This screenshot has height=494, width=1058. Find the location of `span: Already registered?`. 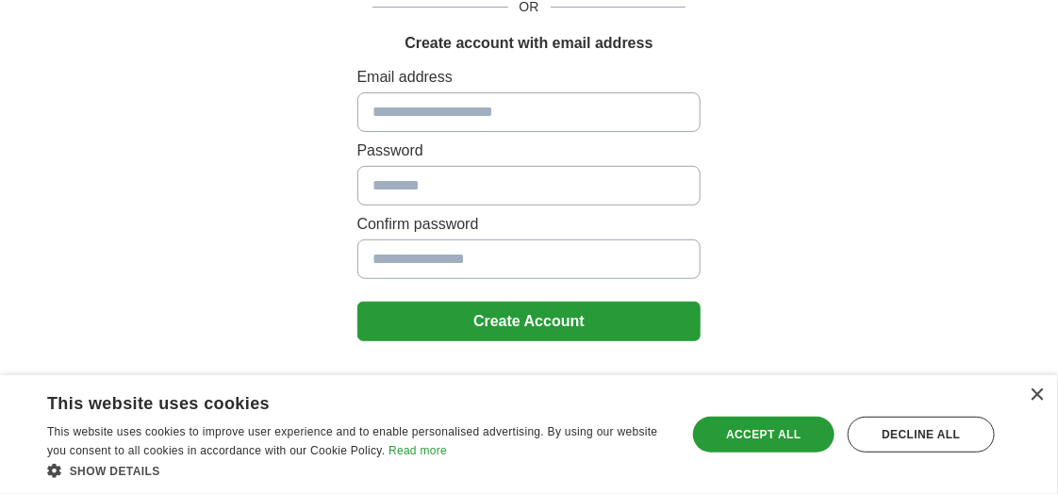

span: Already registered? is located at coordinates (528, 381).